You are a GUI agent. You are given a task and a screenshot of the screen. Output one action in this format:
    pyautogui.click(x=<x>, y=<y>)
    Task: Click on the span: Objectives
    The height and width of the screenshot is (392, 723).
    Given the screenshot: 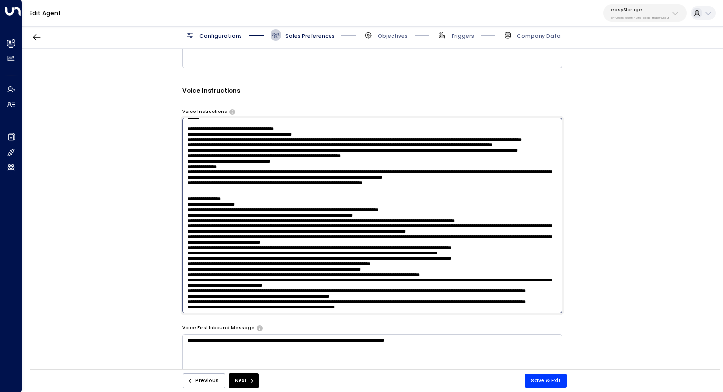 What is the action you would take?
    pyautogui.click(x=392, y=36)
    